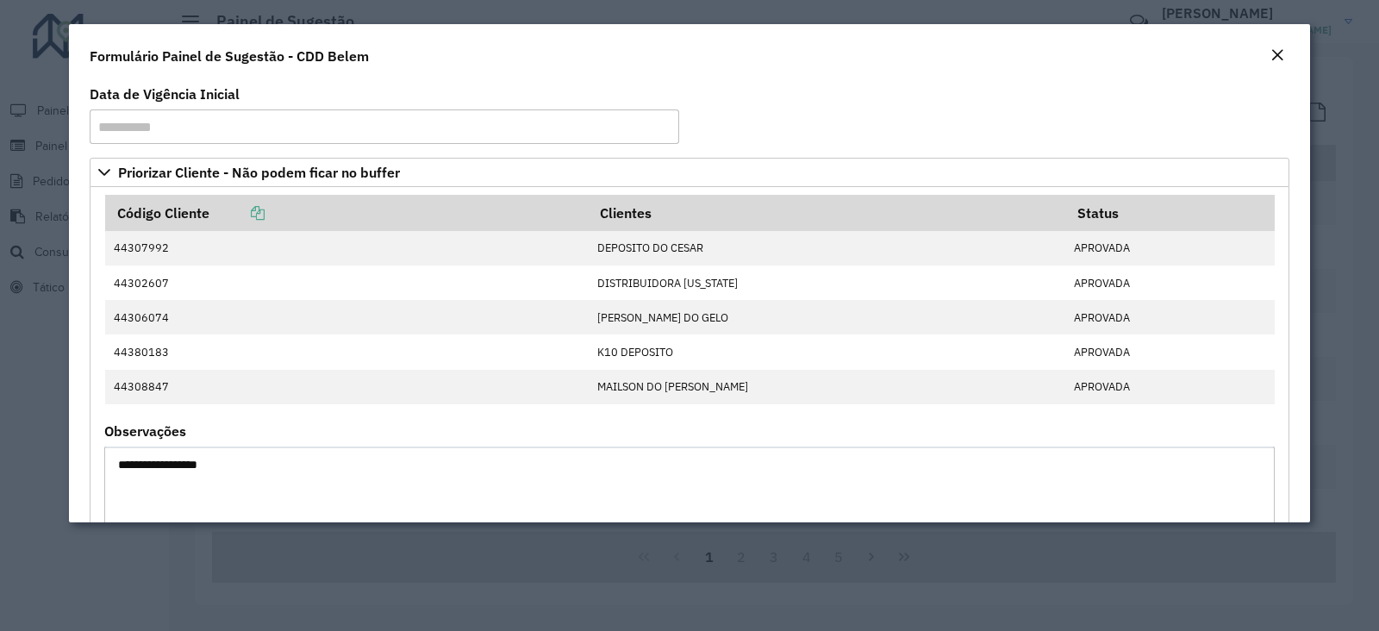 Image resolution: width=1379 pixels, height=631 pixels. I want to click on td: 44307992, so click(346, 248).